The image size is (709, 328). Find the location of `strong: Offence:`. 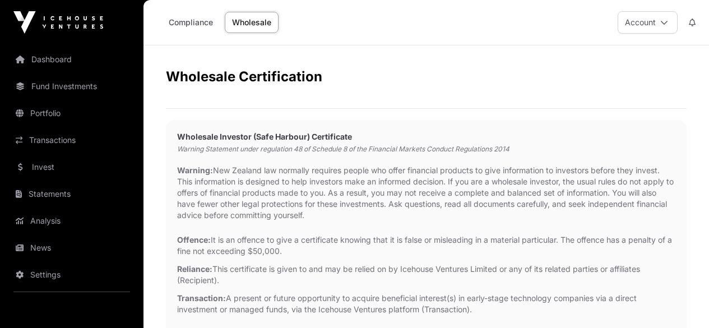

strong: Offence: is located at coordinates (194, 239).